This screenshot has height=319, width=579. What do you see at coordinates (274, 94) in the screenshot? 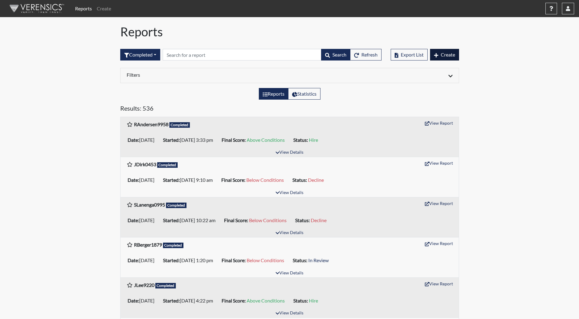
I see `label: View the list of reports` at bounding box center [274, 94].